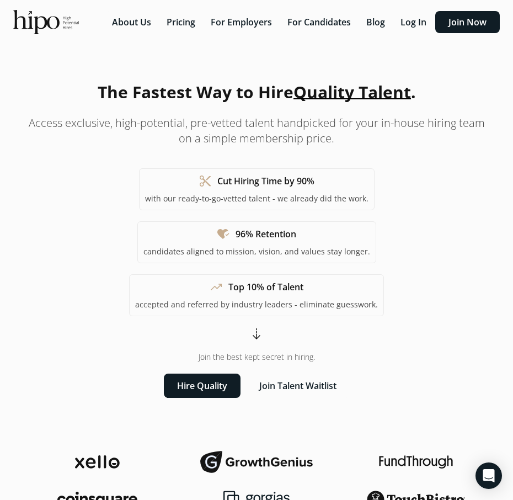 Image resolution: width=513 pixels, height=500 pixels. What do you see at coordinates (132, 22) in the screenshot?
I see `a: About Us` at bounding box center [132, 22].